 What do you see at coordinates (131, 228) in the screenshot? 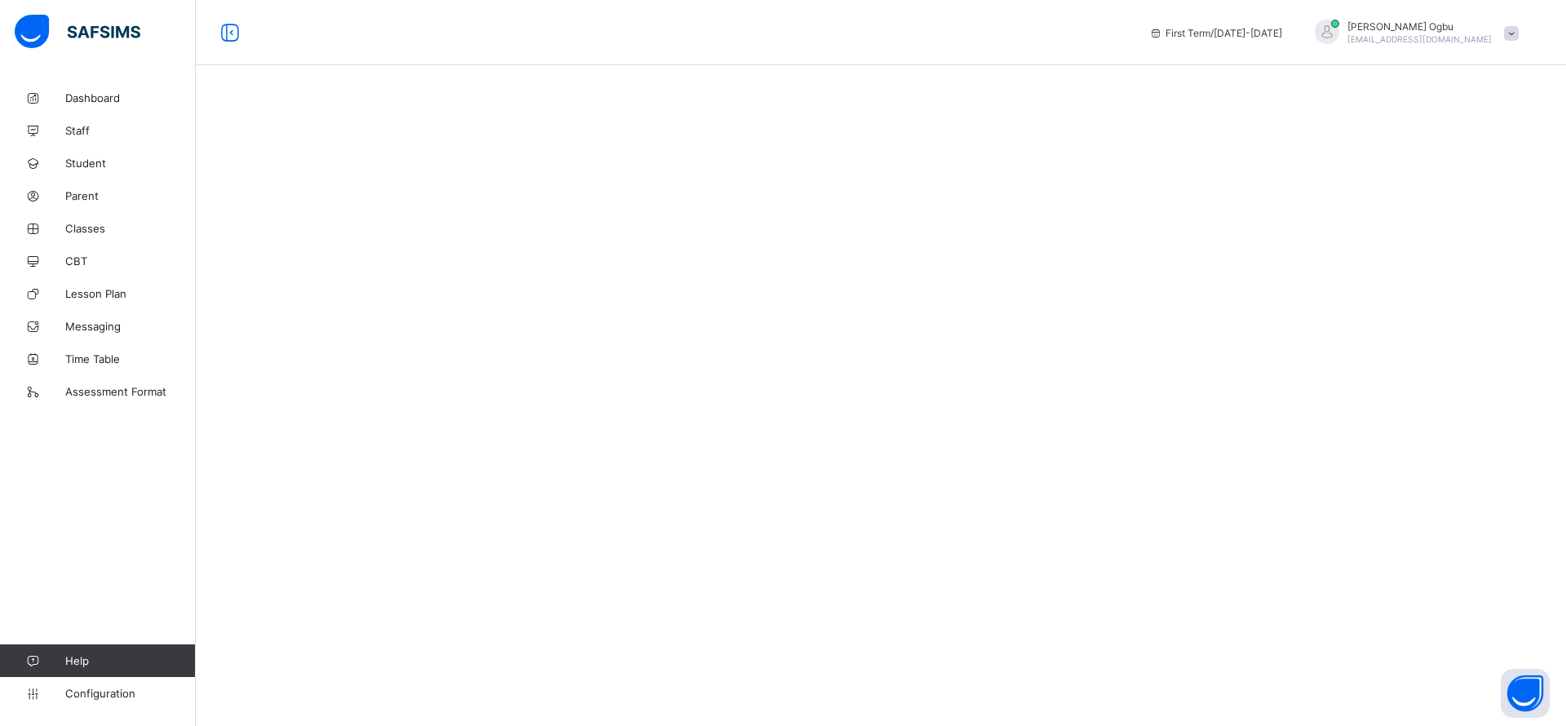
I see `span: Classes` at bounding box center [131, 228].